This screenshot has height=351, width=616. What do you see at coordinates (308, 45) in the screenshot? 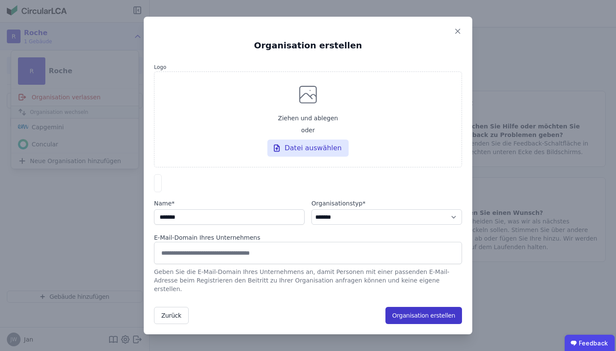
I see `h6: Organisation erstellen` at bounding box center [308, 45].